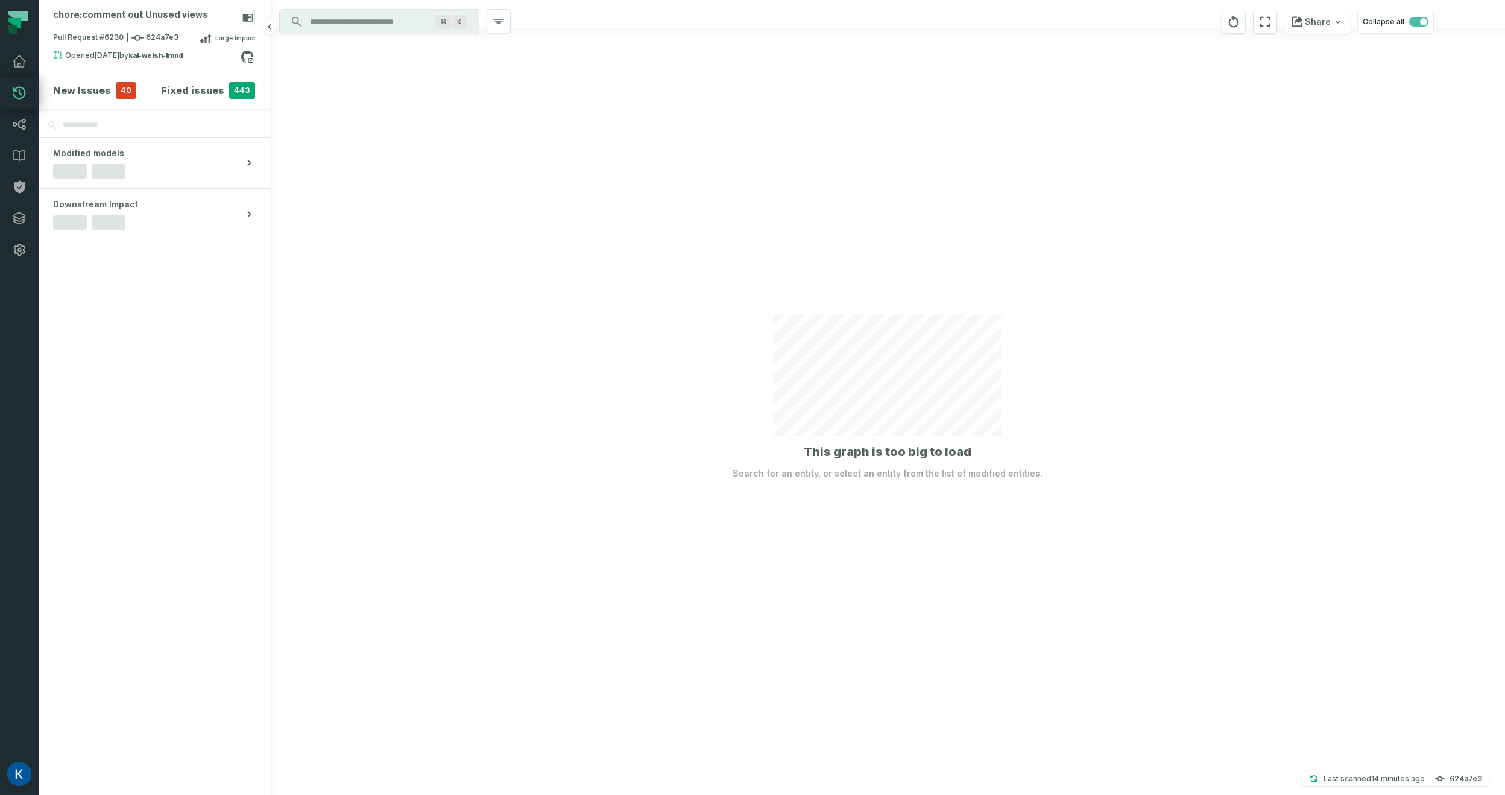 The image size is (1505, 795). What do you see at coordinates (154, 90) in the screenshot?
I see `button: New Issues40Fixed issues443` at bounding box center [154, 90].